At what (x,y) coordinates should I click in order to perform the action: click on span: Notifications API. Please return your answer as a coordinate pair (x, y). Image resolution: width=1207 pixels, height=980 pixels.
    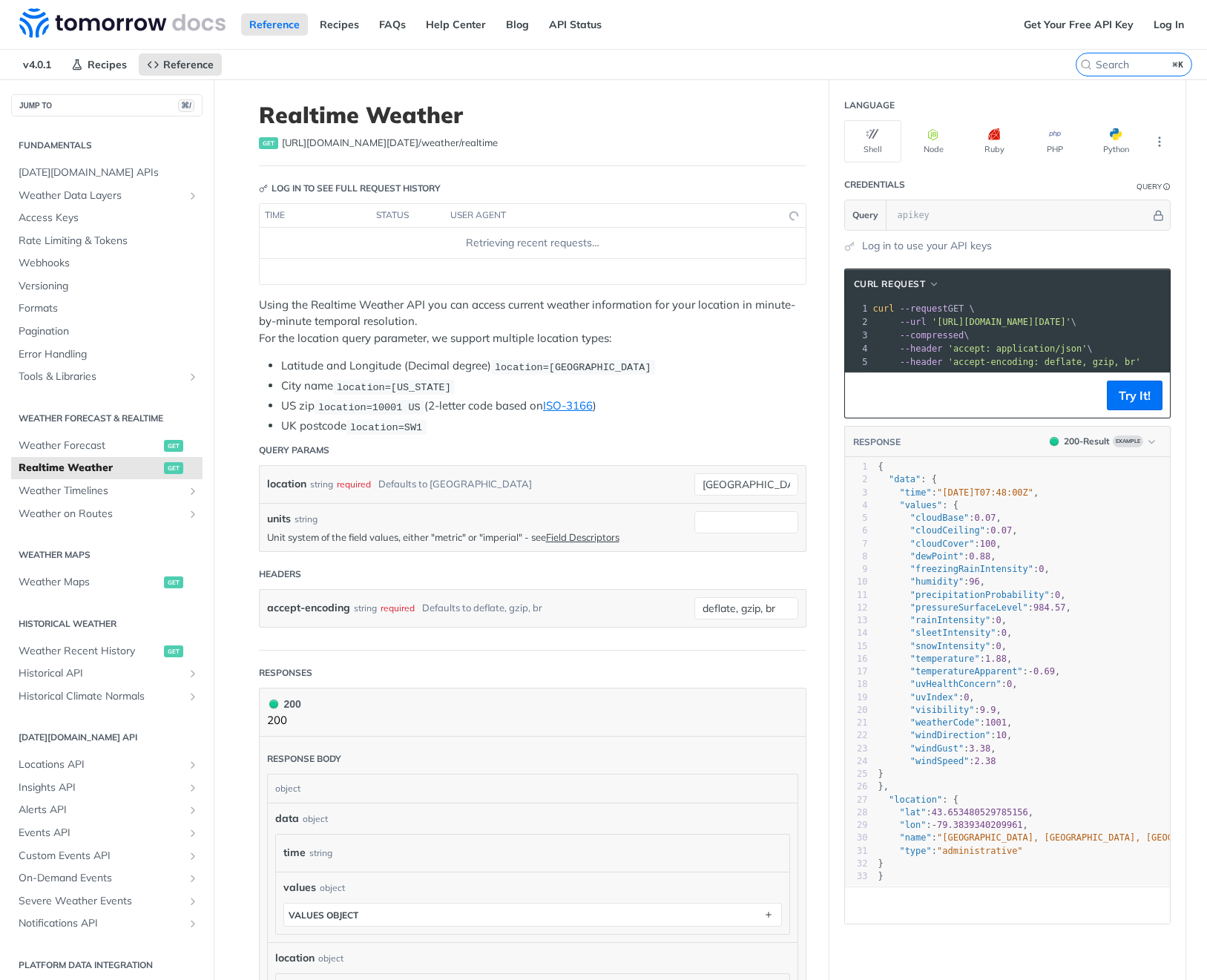
    Looking at the image, I should click on (101, 924).